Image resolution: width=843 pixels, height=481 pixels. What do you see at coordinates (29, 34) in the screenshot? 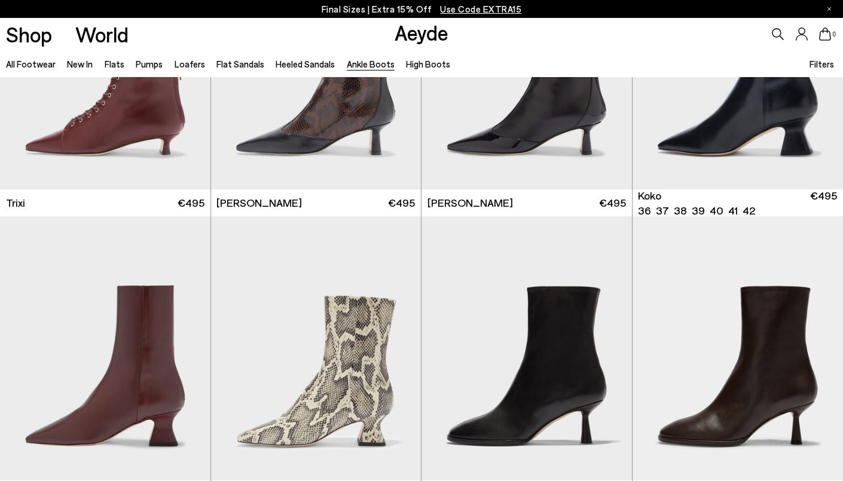
I see `a: Shop` at bounding box center [29, 34].